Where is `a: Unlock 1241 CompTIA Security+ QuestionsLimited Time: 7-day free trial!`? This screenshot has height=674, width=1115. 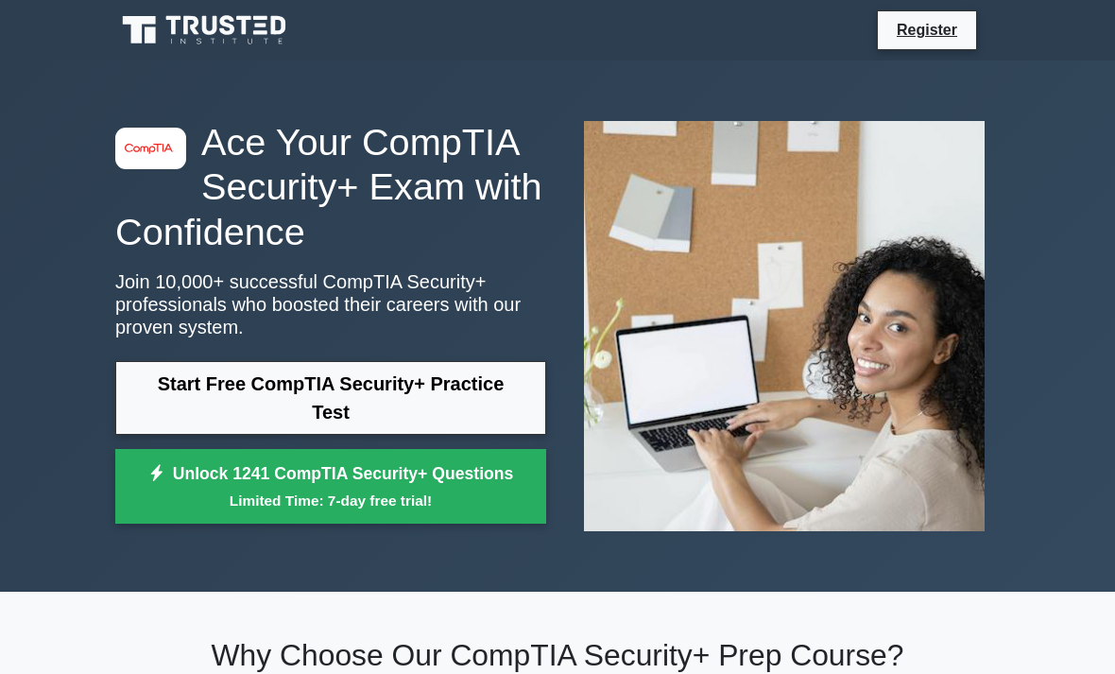
a: Unlock 1241 CompTIA Security+ QuestionsLimited Time: 7-day free trial! is located at coordinates (331, 487).